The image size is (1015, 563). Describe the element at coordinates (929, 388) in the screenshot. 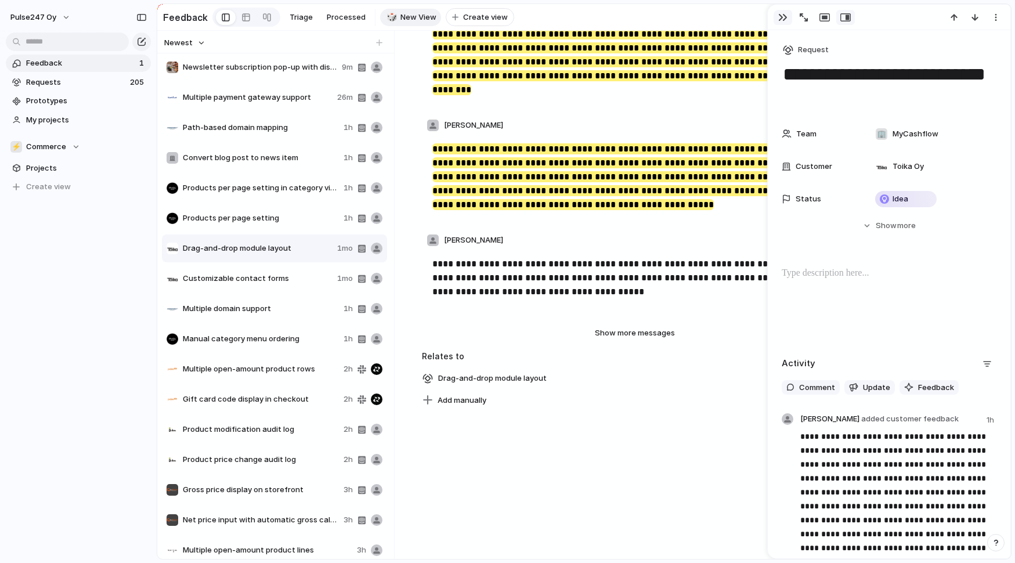

I see `button: Feedback` at that location.